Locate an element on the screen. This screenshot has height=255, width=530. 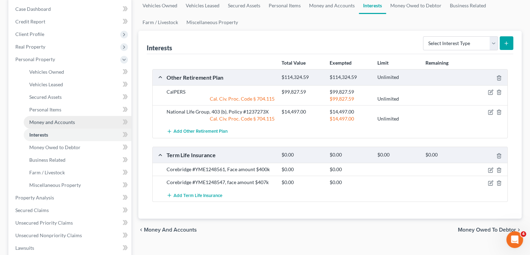
span: Client Profile is located at coordinates (30, 34).